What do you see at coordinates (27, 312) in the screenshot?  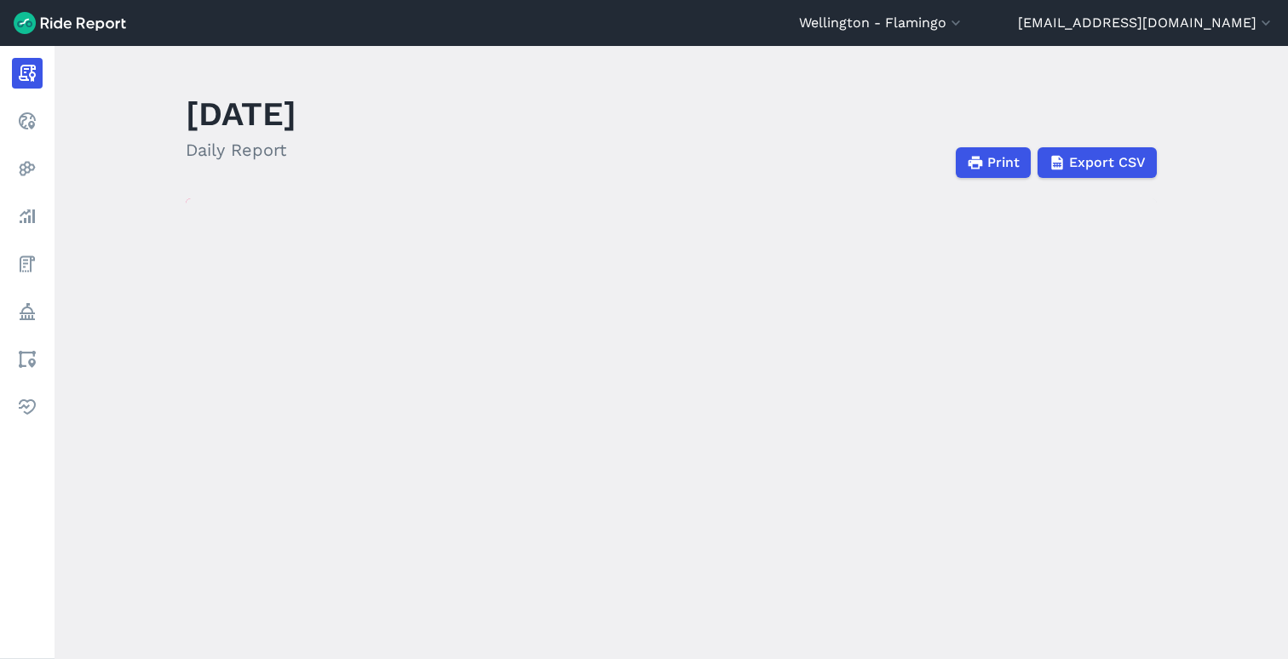 I see `a: Policy` at bounding box center [27, 312].